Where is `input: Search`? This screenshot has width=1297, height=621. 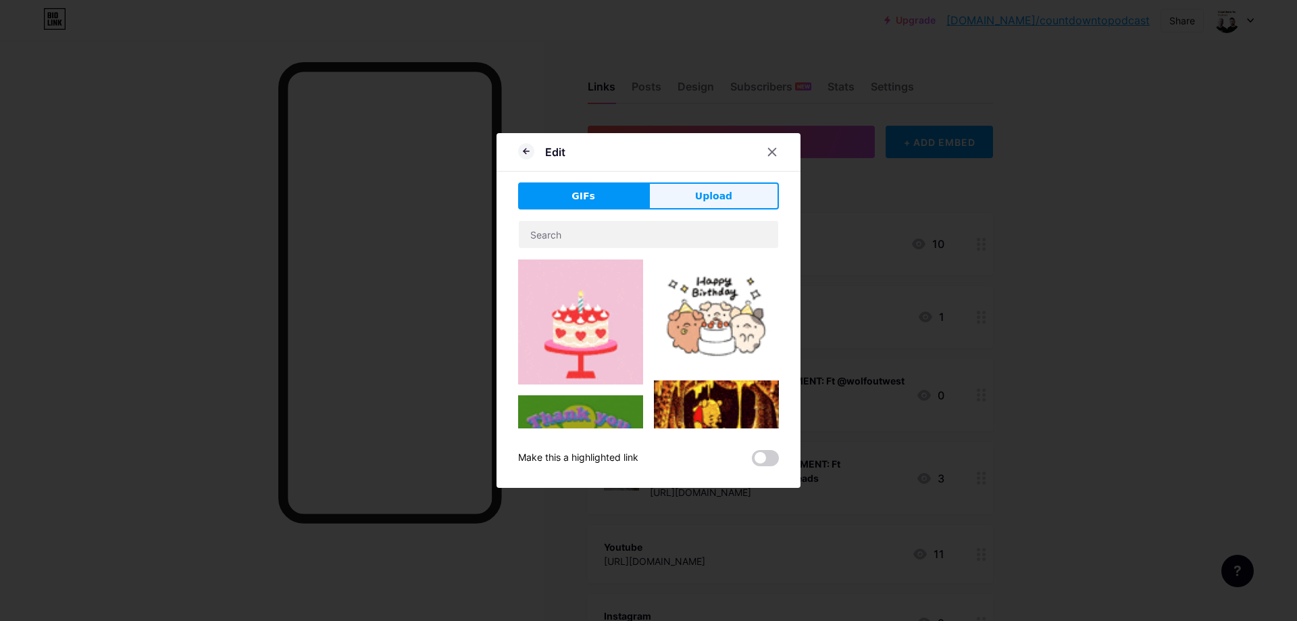 input: Search is located at coordinates (648, 234).